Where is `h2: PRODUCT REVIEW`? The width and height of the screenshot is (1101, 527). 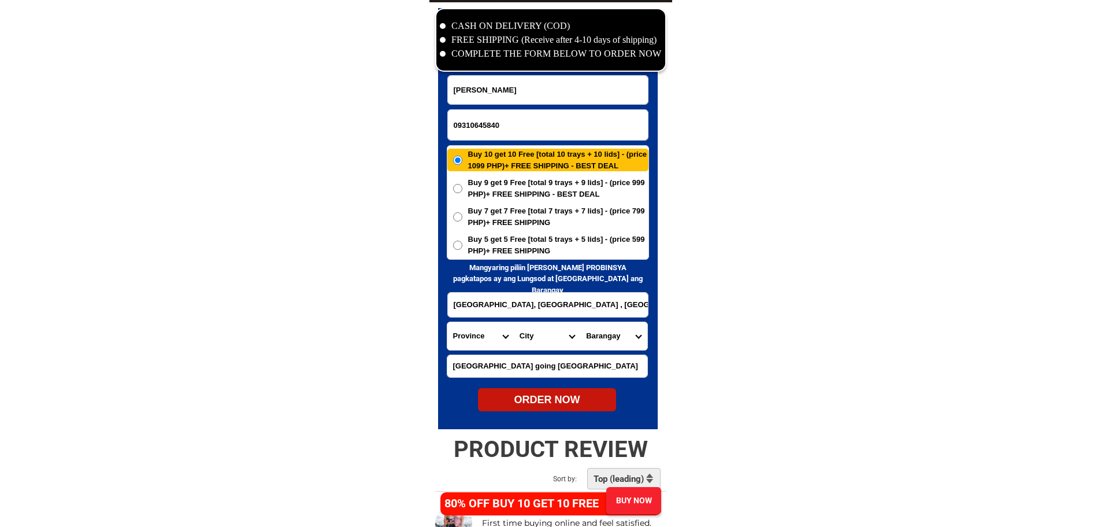
h2: PRODUCT REVIEW is located at coordinates (551, 449).